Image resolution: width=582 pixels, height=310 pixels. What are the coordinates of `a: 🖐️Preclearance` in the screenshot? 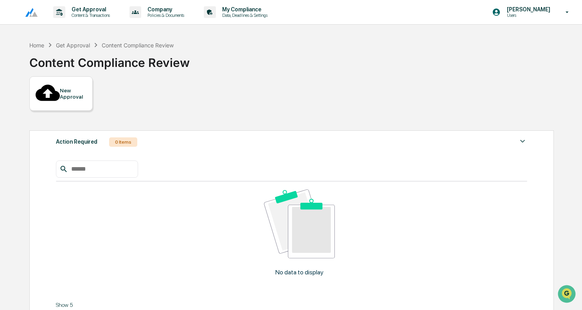 It's located at (29, 103).